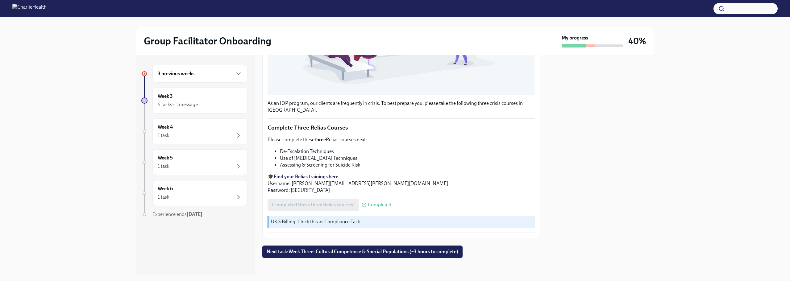 This screenshot has width=790, height=281. I want to click on h6: Week 4, so click(165, 127).